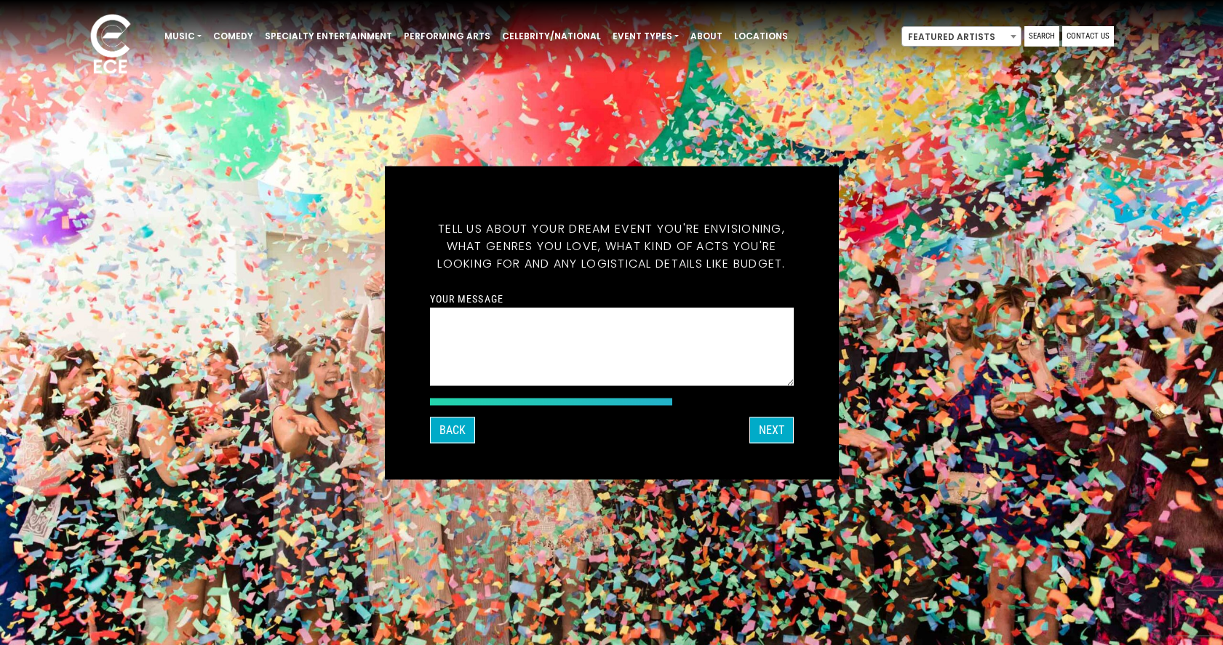  What do you see at coordinates (447, 36) in the screenshot?
I see `a: Performing Arts` at bounding box center [447, 36].